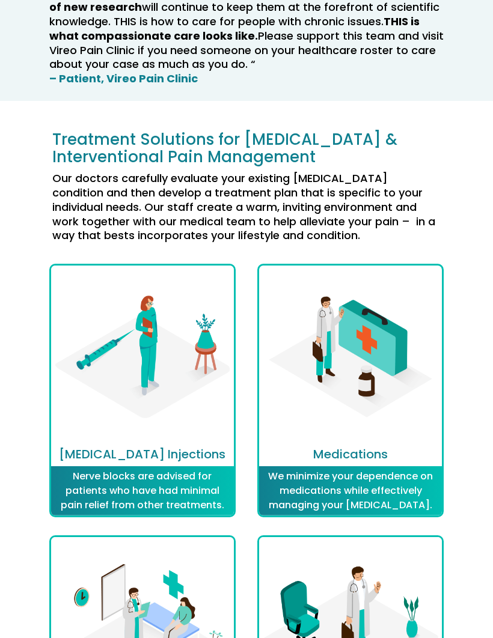  What do you see at coordinates (142, 490) in the screenshot?
I see `p: Nerve blocks are advised for patients who have had minimal pain relief from other treatments.` at bounding box center [142, 490].